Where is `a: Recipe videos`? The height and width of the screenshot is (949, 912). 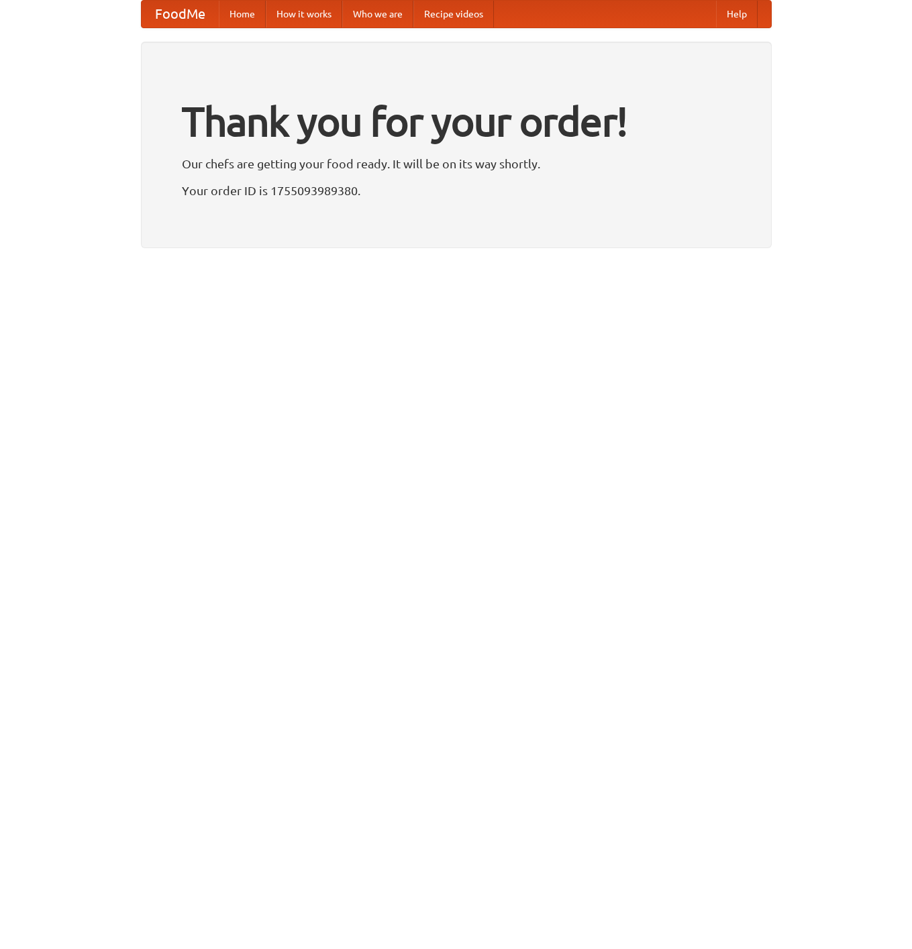
a: Recipe videos is located at coordinates (453, 14).